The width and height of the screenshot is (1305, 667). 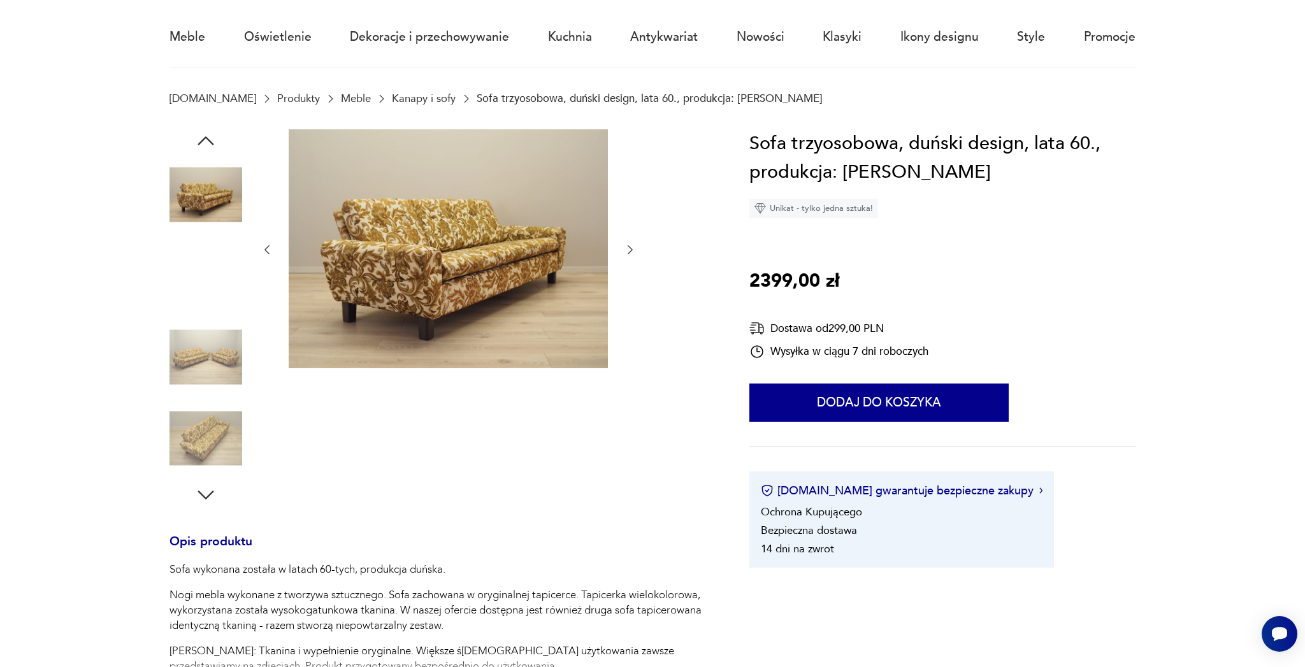 I want to click on img: Ikona diamentu, so click(x=760, y=208).